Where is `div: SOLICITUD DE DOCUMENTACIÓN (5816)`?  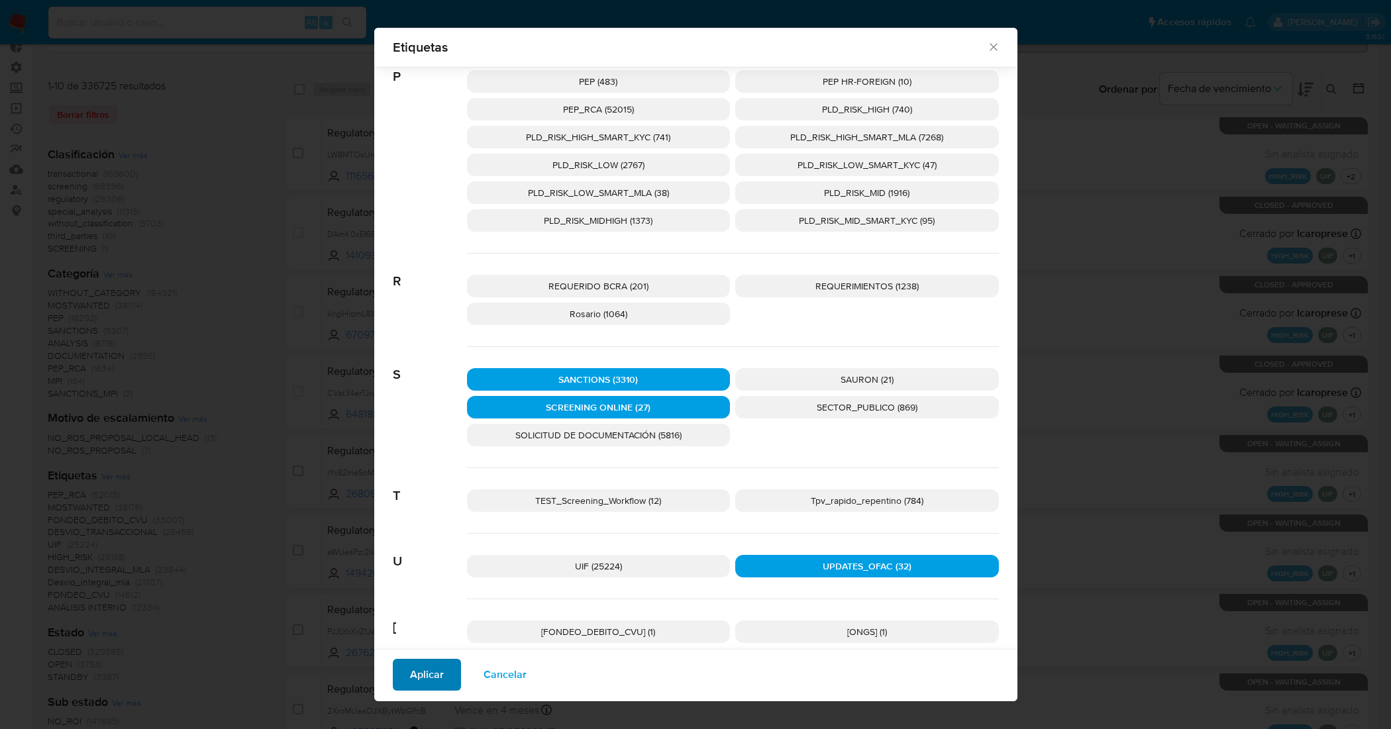
div: SOLICITUD DE DOCUMENTACIÓN (5816) is located at coordinates (599, 435).